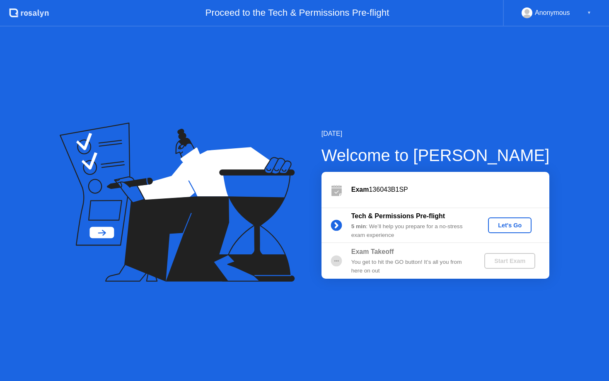 The width and height of the screenshot is (609, 381). I want to click on div: Let's Go, so click(510, 225).